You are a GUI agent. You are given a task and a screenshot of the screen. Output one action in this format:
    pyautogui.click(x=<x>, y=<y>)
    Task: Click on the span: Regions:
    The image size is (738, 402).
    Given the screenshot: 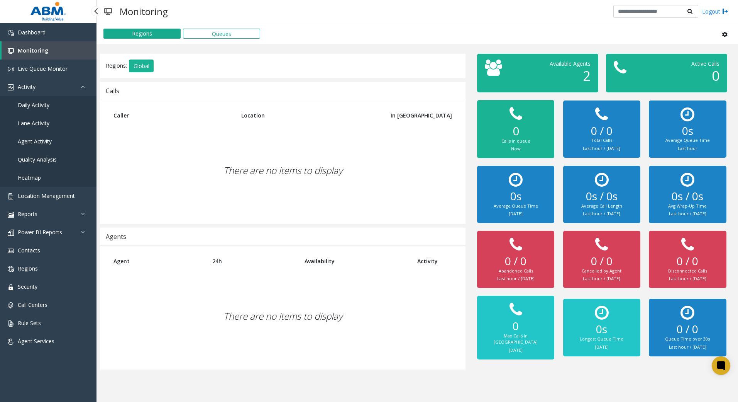 What is the action you would take?
    pyautogui.click(x=116, y=65)
    